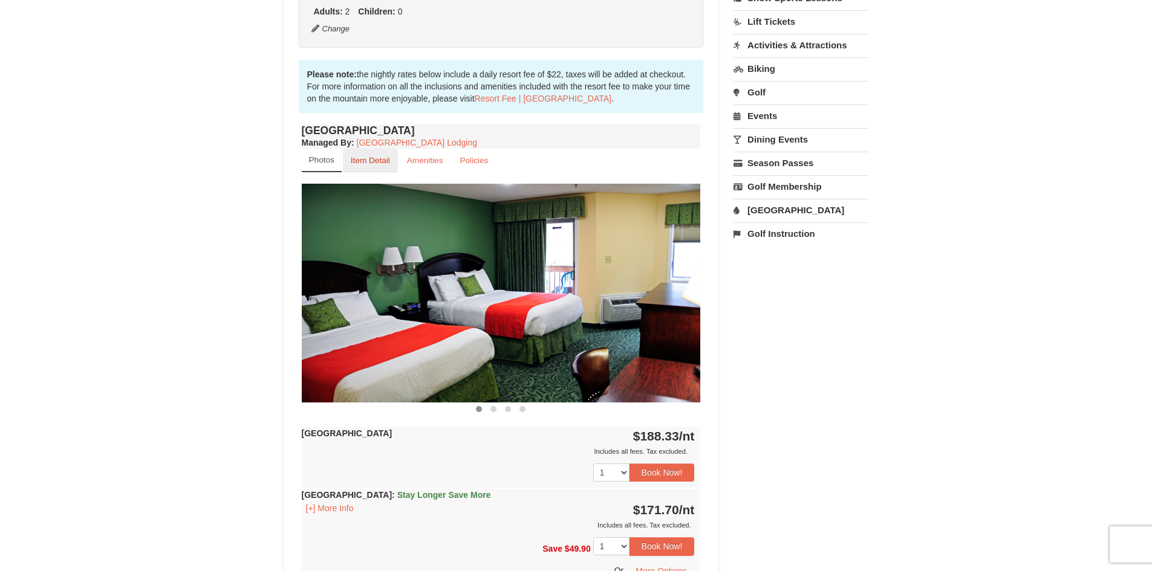  I want to click on a: Golf, so click(801, 92).